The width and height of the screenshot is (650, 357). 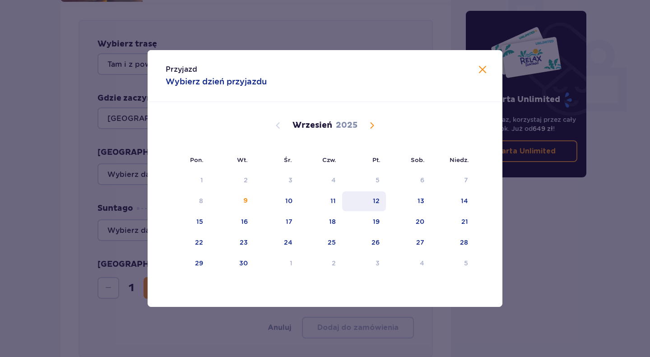 What do you see at coordinates (364, 181) in the screenshot?
I see `td: Not available. piątek, 5 września 2025` at bounding box center [364, 181].